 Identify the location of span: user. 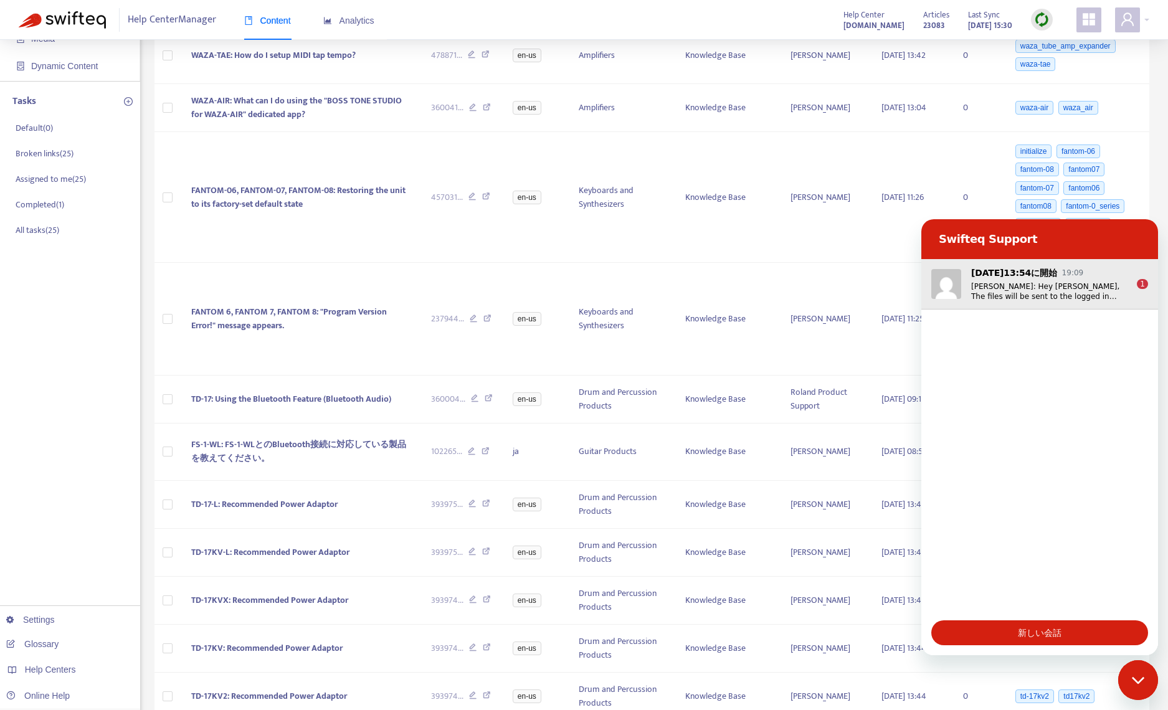
(1128, 19).